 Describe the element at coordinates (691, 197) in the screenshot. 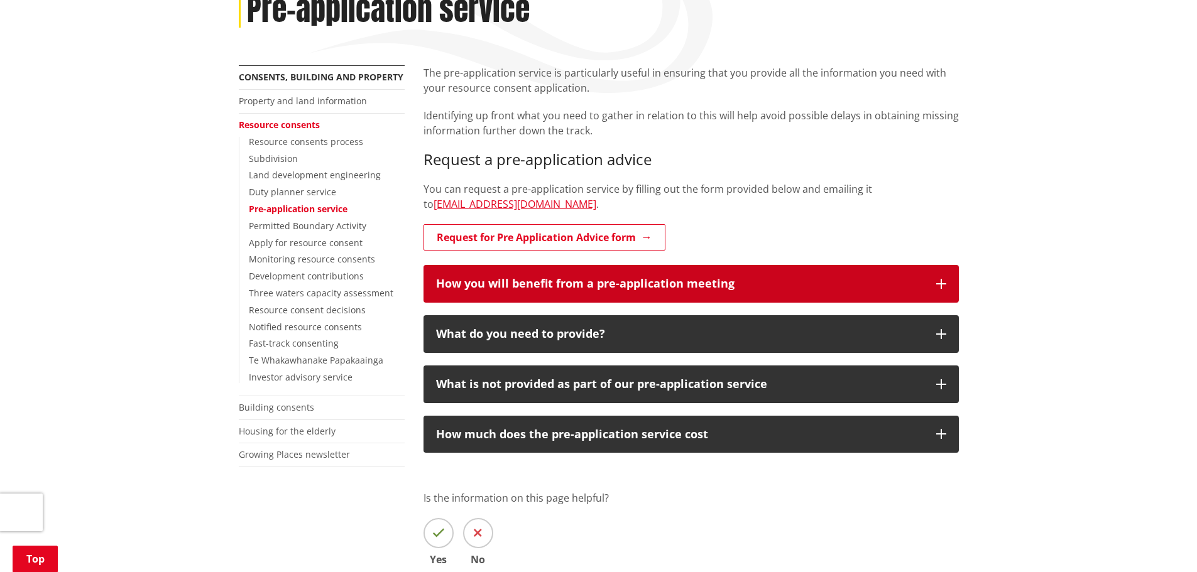

I see `p: You can request a pre-application service by filling out the form provided below and emailing it ...` at that location.